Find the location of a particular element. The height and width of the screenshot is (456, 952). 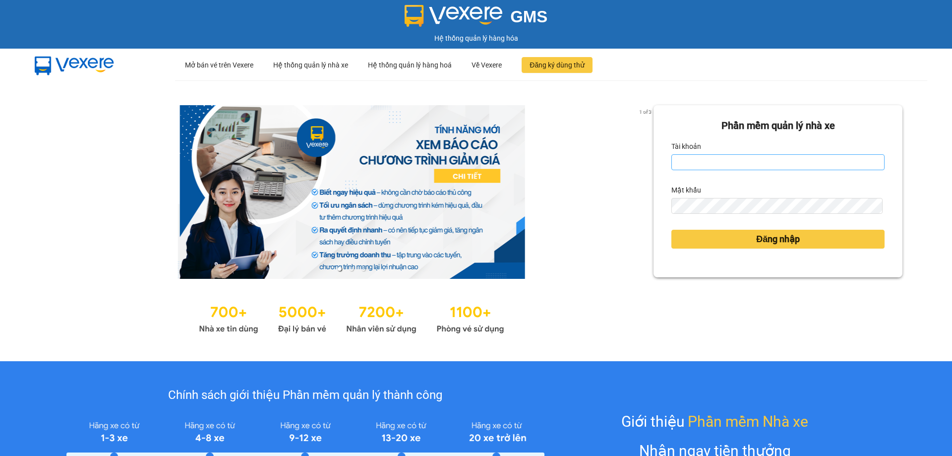

div: Giới thiệu is located at coordinates (715, 421).